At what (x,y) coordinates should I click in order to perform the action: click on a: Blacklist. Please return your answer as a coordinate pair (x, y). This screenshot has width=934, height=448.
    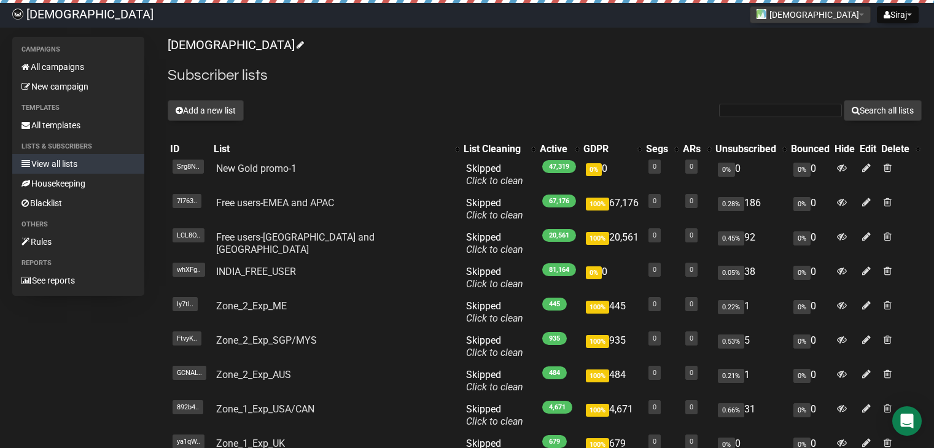
    Looking at the image, I should click on (78, 203).